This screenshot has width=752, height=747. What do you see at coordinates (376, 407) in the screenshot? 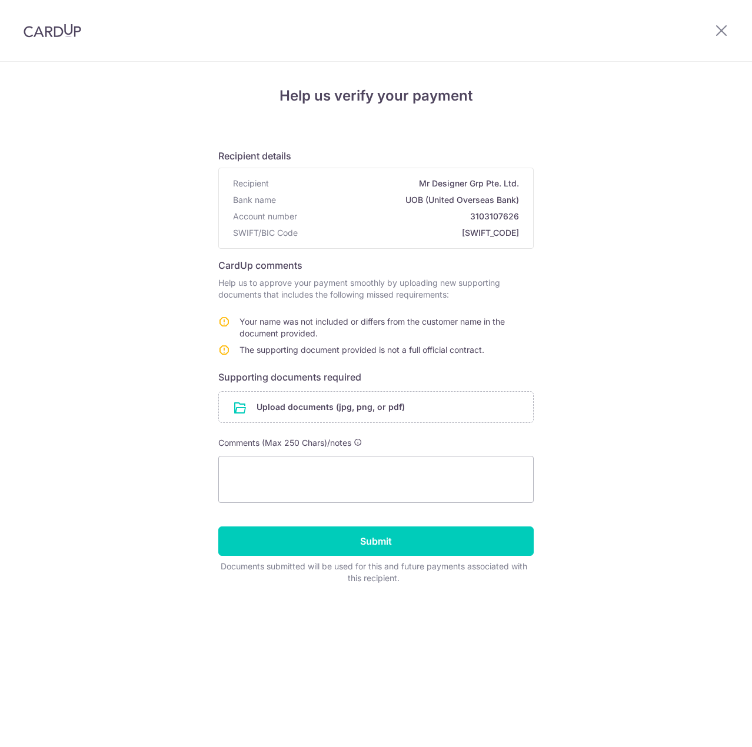
I see `div: Upload documents (jpg, png, or pdf)` at bounding box center [376, 407].